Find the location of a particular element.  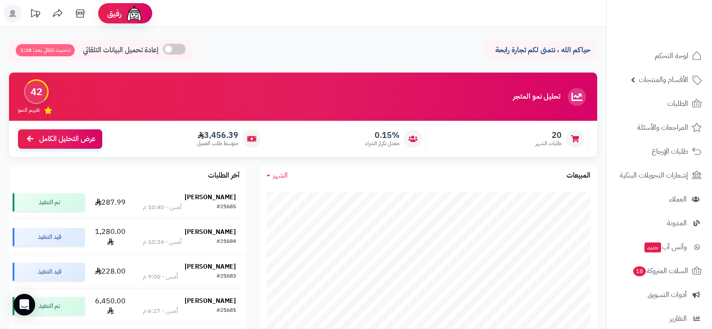

span: لوحة التحكم is located at coordinates (671, 56).